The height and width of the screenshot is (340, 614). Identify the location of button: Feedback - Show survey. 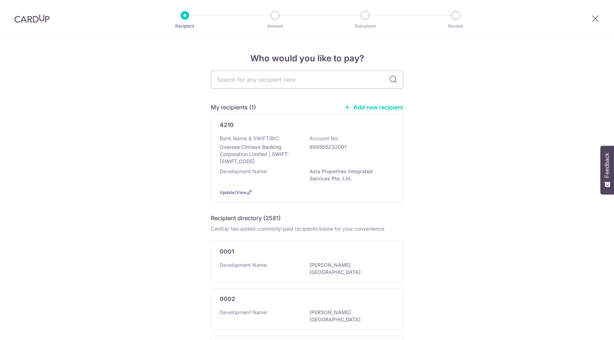
(607, 170).